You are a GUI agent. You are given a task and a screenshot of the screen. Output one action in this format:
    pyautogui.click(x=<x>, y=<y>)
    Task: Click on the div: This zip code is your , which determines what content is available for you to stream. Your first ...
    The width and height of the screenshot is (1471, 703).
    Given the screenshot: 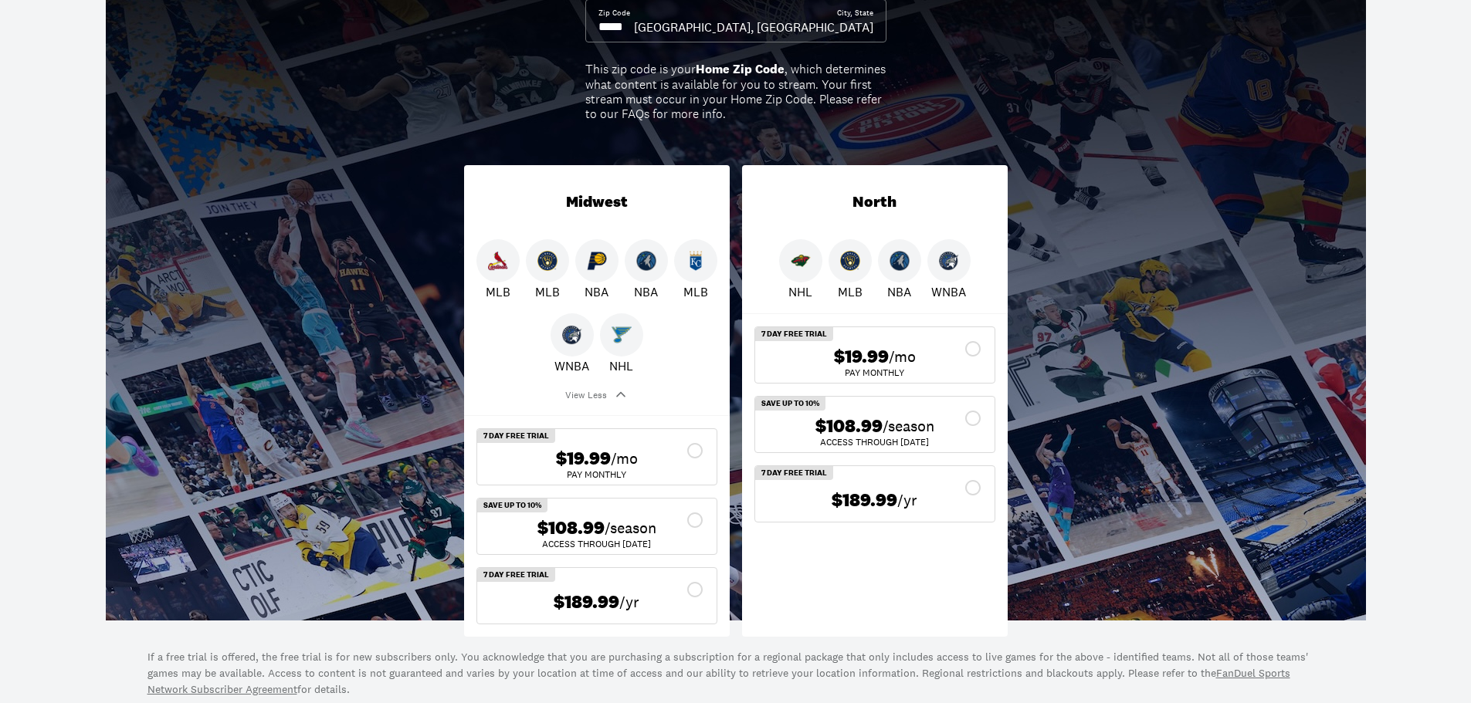 What is the action you would take?
    pyautogui.click(x=736, y=91)
    